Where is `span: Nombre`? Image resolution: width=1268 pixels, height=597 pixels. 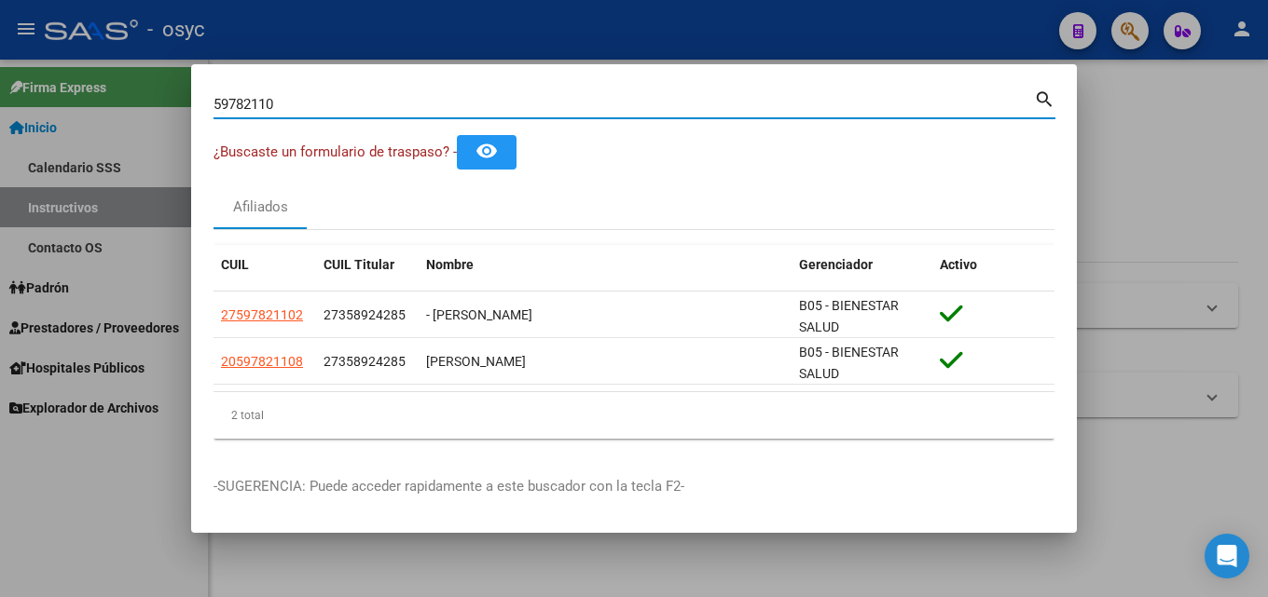 span: Nombre is located at coordinates (449, 265).